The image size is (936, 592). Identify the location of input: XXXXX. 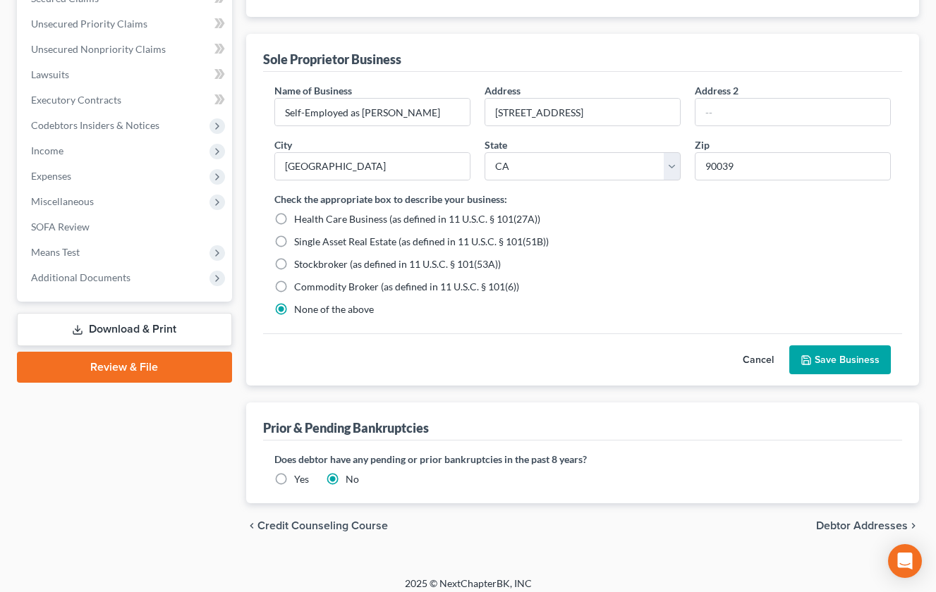
(793, 166).